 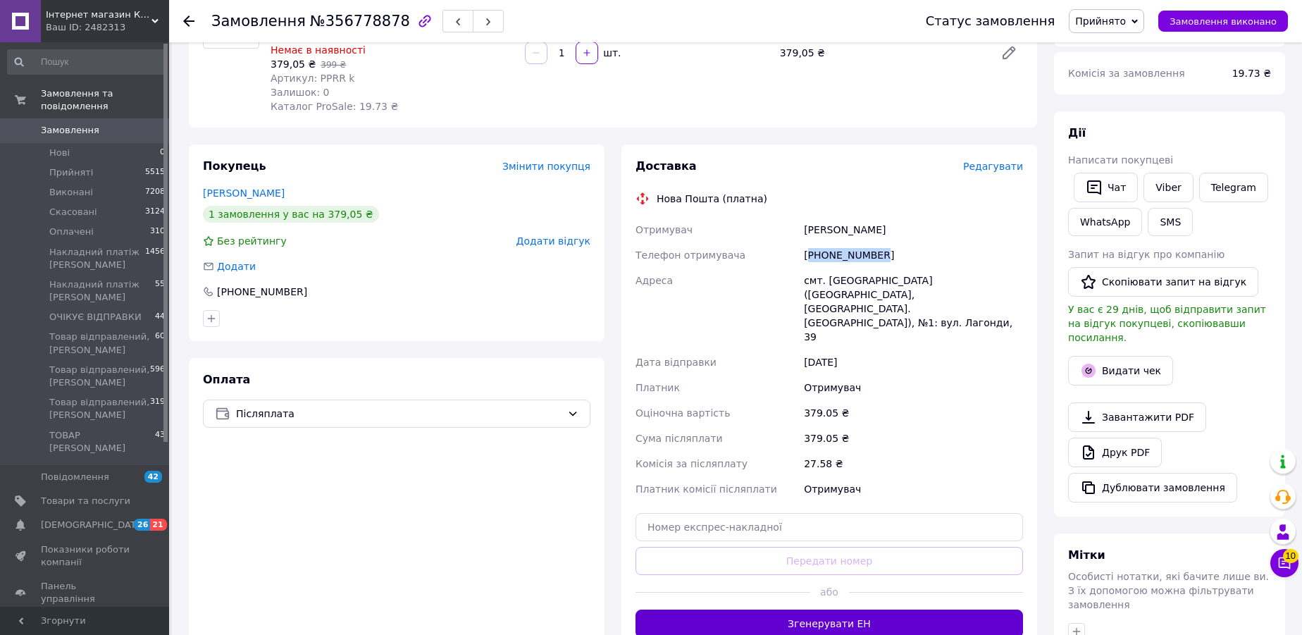 I want to click on span: 21, so click(x=158, y=524).